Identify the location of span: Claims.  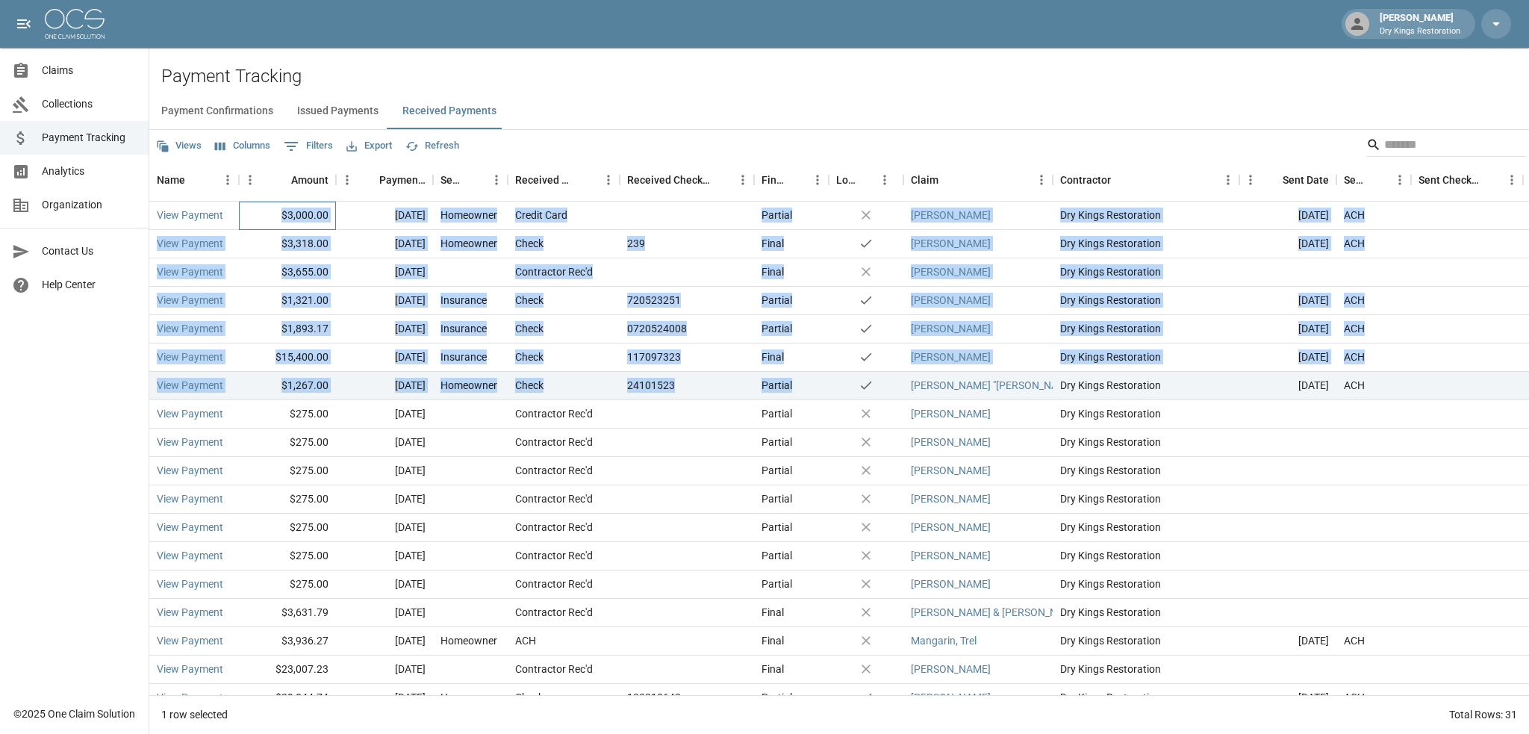
(89, 70).